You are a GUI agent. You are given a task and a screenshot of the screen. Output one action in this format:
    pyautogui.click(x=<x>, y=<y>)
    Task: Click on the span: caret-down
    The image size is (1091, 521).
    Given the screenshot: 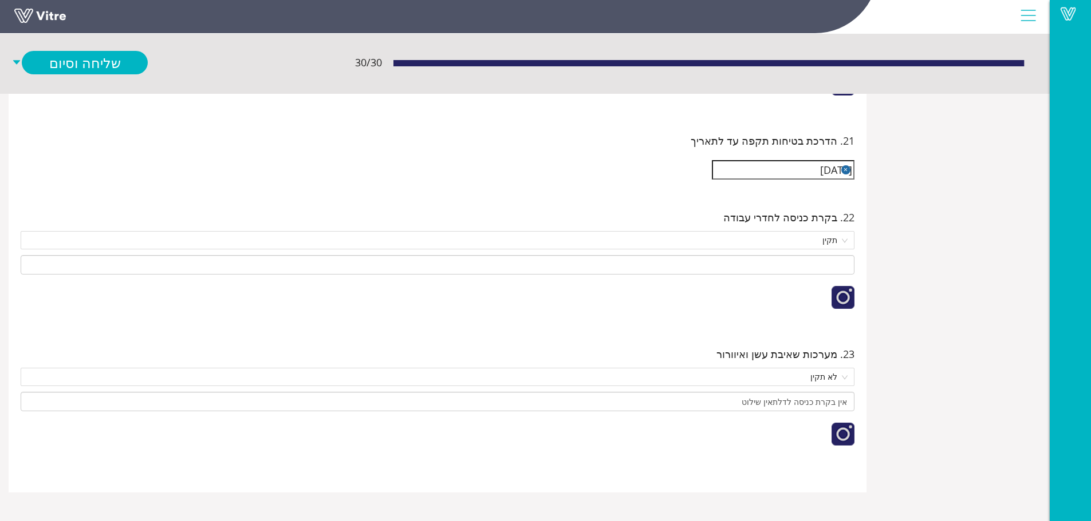 What is the action you would take?
    pyautogui.click(x=17, y=62)
    